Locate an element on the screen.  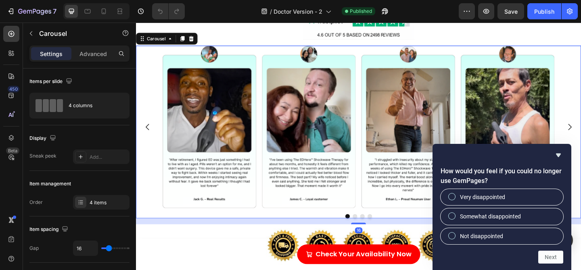
div: 4 columns is located at coordinates (93, 106).